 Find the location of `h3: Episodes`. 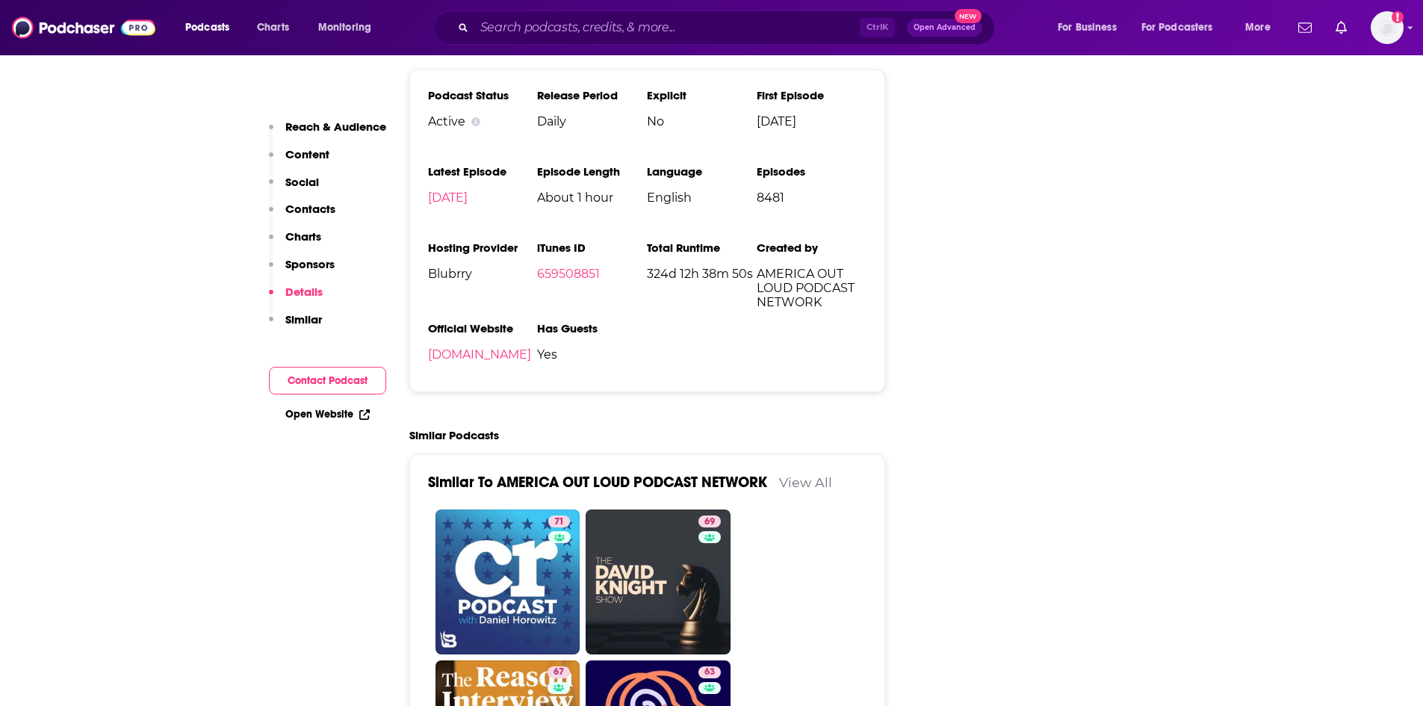

h3: Episodes is located at coordinates (811, 171).